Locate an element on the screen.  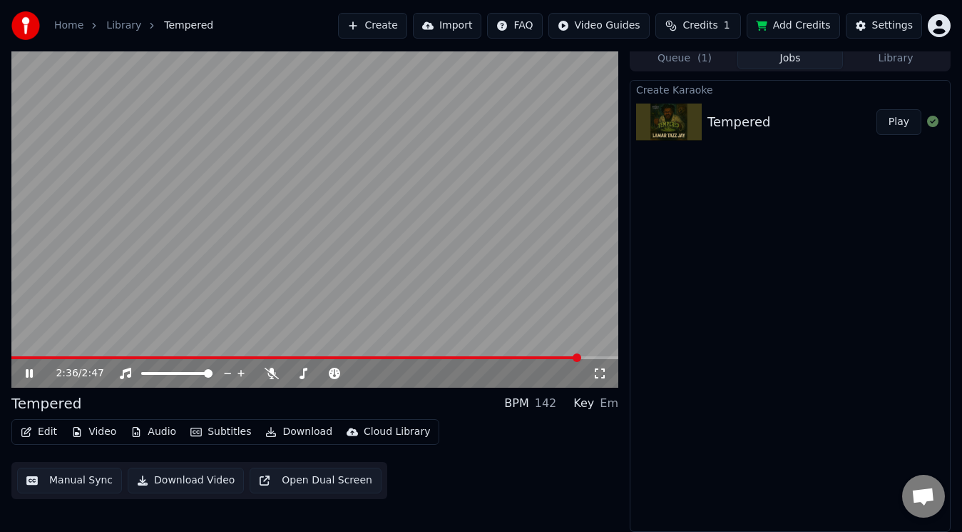
div: Settings is located at coordinates (893, 26).